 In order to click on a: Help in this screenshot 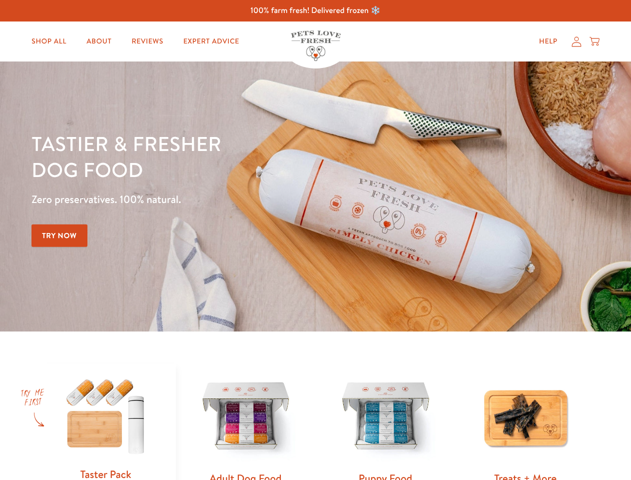, I will do `click(548, 41)`.